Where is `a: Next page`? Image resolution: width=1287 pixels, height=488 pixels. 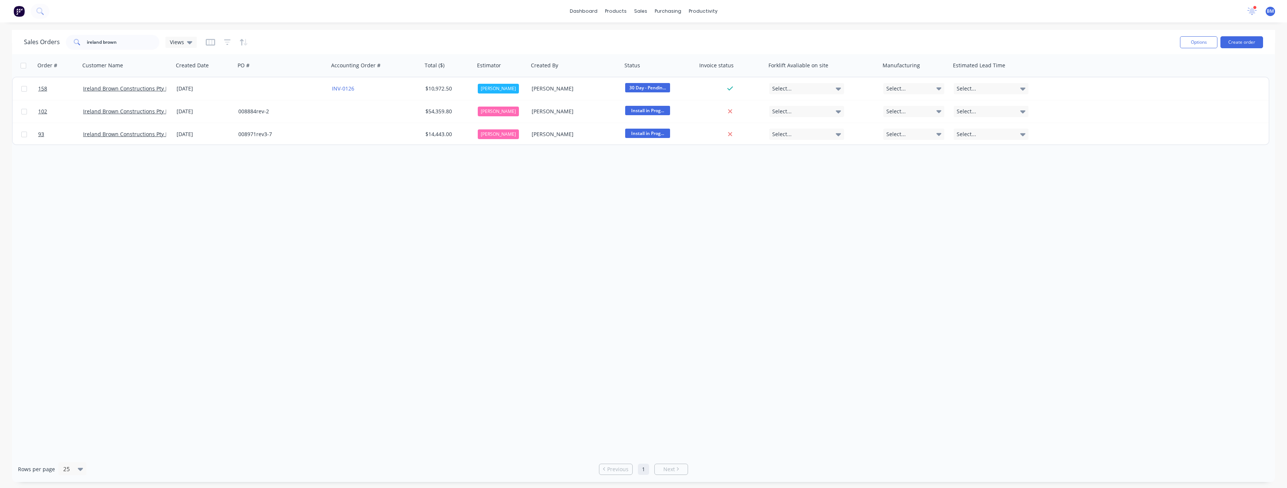
a: Next page is located at coordinates (671, 470).